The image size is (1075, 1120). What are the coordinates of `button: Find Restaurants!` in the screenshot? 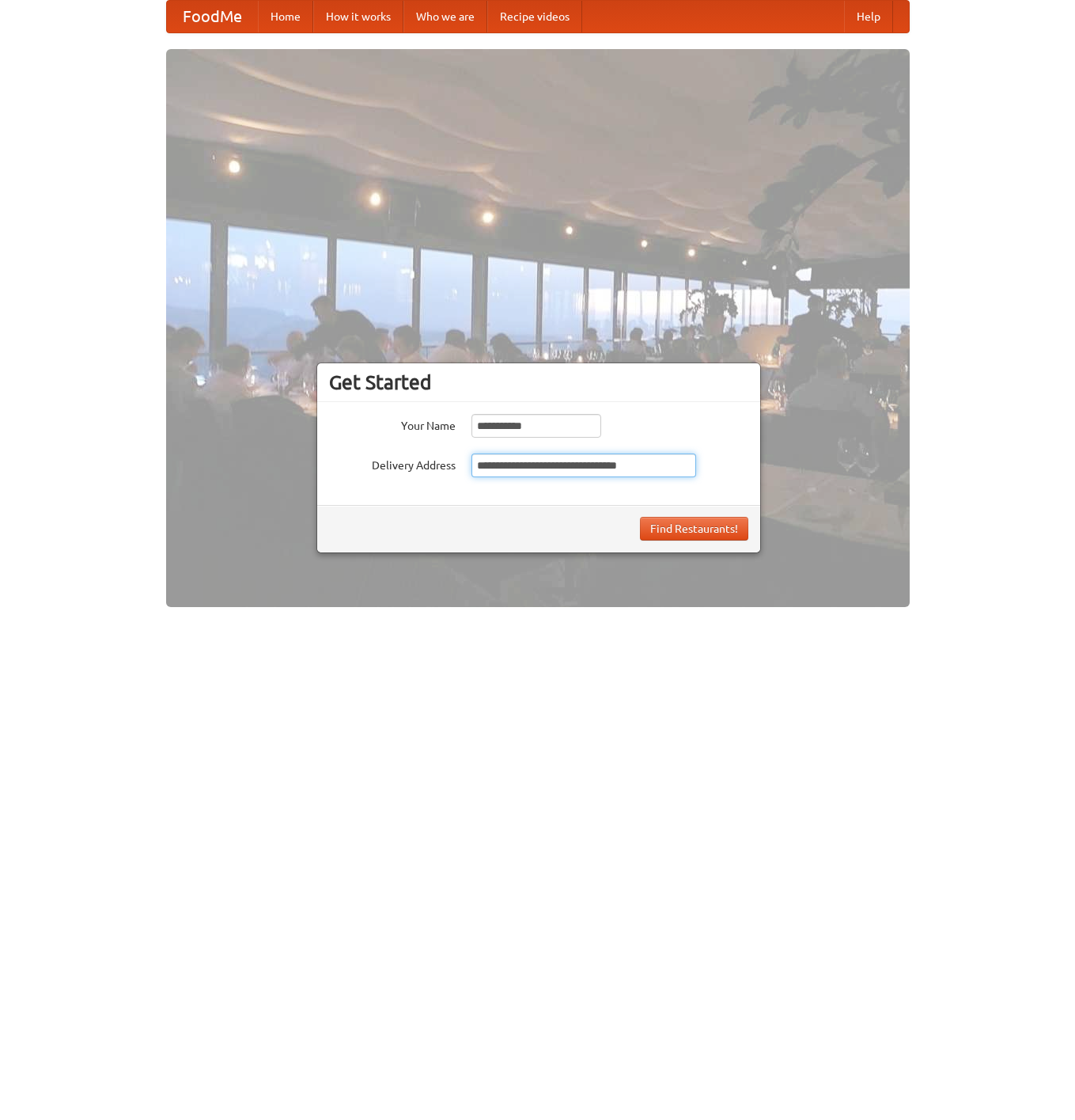 It's located at (694, 529).